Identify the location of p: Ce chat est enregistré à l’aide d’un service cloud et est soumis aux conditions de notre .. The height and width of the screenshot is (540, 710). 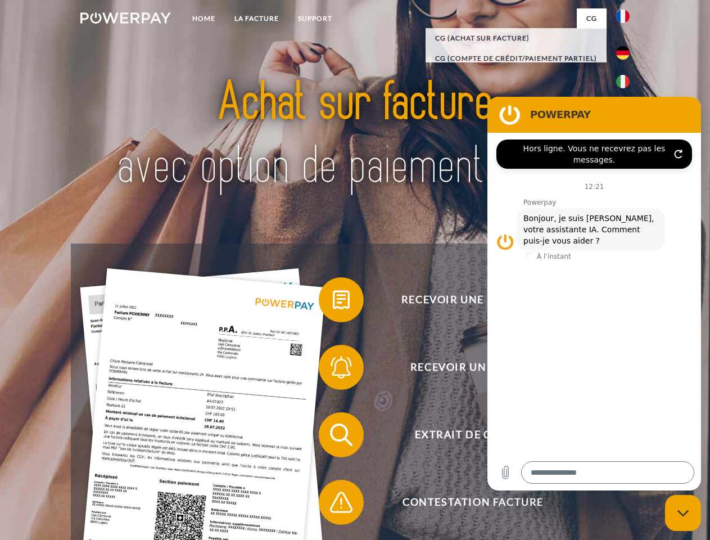
(107, 58).